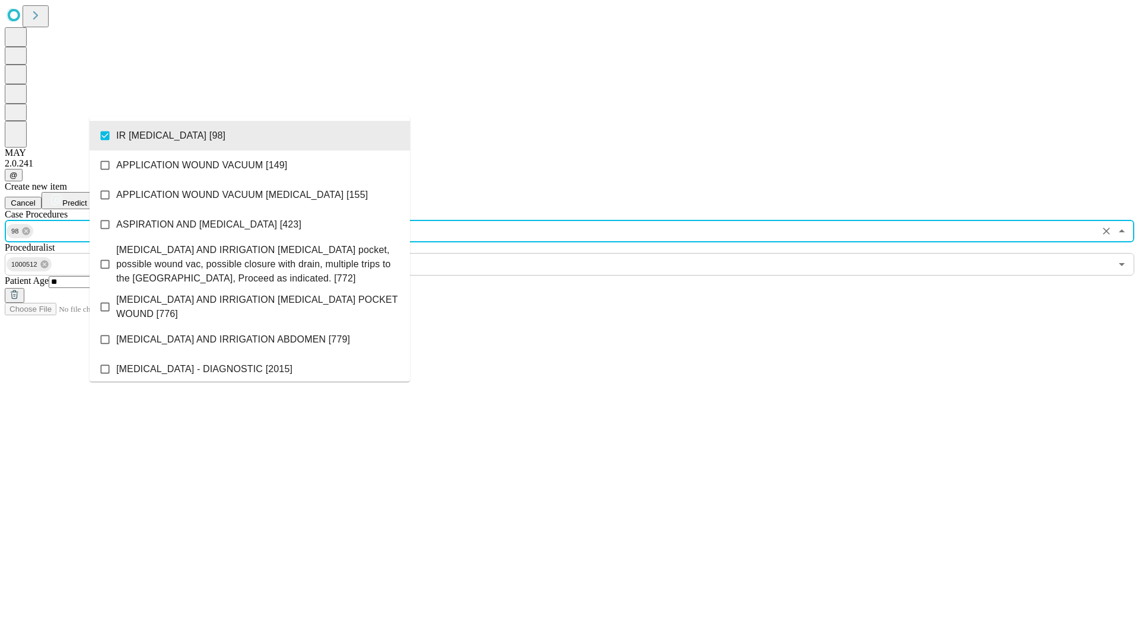 The image size is (1139, 640). Describe the element at coordinates (23, 203) in the screenshot. I see `span: Cancel` at that location.